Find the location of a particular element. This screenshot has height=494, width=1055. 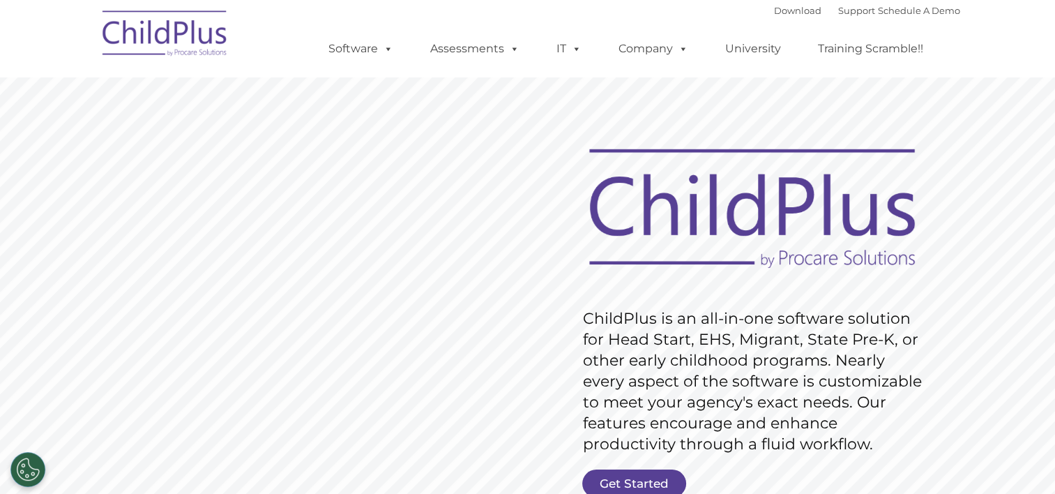

div: Chat Widget is located at coordinates (1020, 460).